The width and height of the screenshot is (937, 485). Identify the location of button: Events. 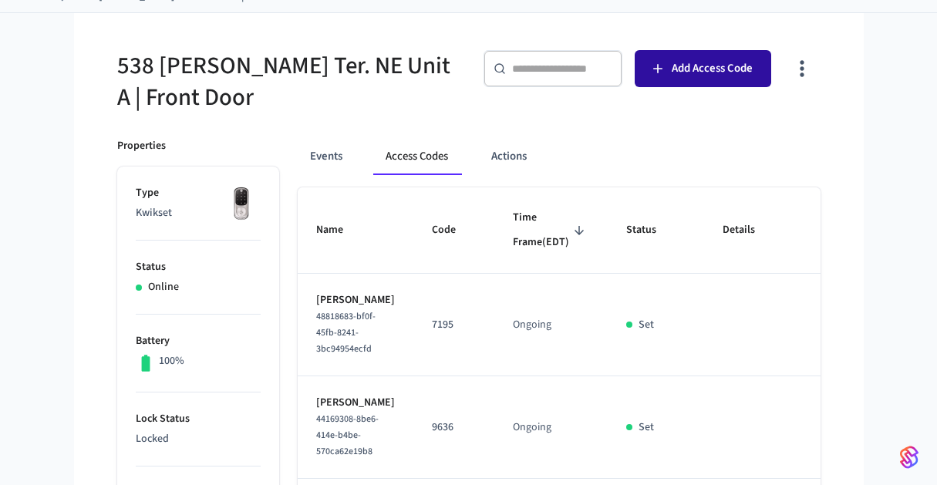
(326, 157).